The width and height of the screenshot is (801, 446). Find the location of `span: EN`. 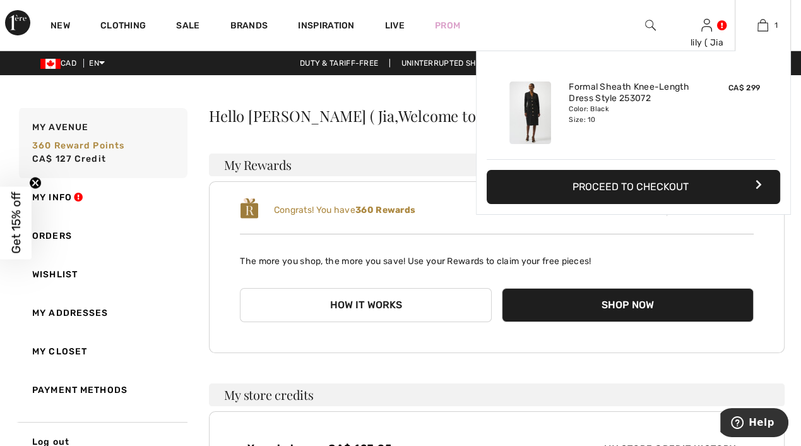

span: EN is located at coordinates (97, 63).